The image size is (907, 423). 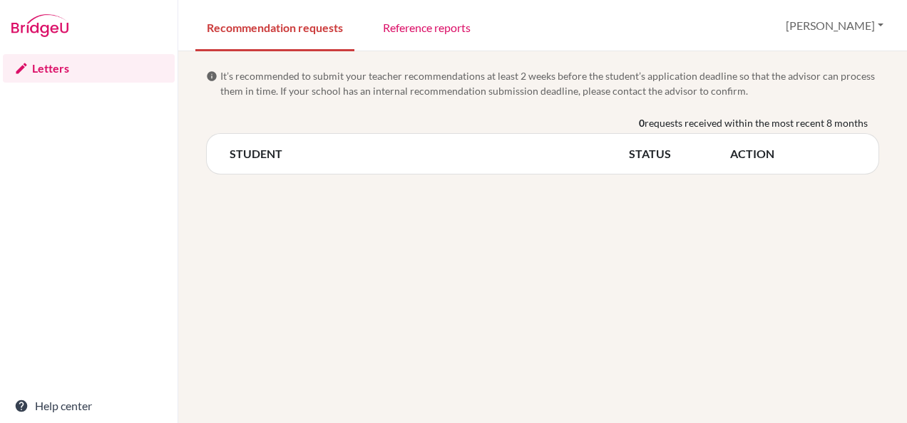 I want to click on span: info, so click(x=212, y=76).